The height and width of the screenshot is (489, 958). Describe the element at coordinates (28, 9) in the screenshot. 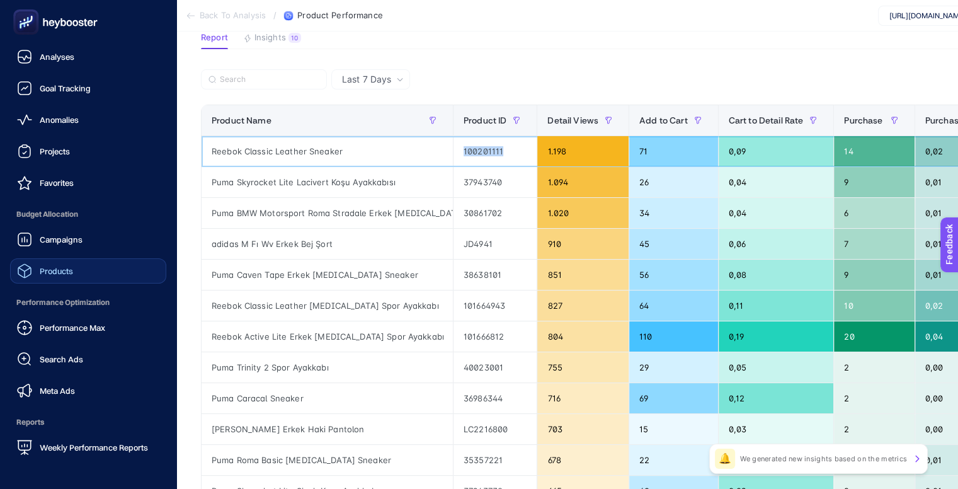

I see `span: Feedback` at that location.